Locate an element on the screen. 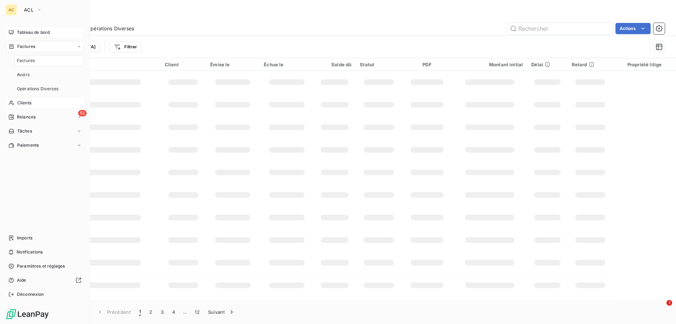 The height and width of the screenshot is (324, 676). div: PDF is located at coordinates (427, 64).